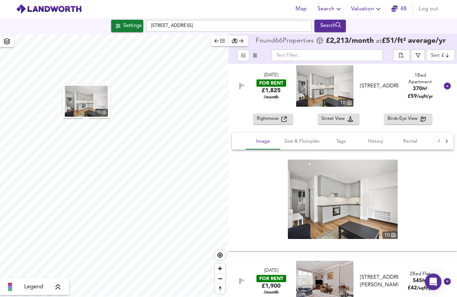 The height and width of the screenshot is (297, 457). I want to click on button: property thumbnail 10, so click(86, 101).